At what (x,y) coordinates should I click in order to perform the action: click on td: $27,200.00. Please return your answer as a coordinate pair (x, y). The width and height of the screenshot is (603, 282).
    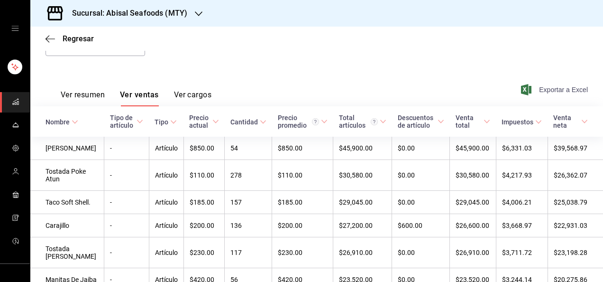
    Looking at the image, I should click on (363, 225).